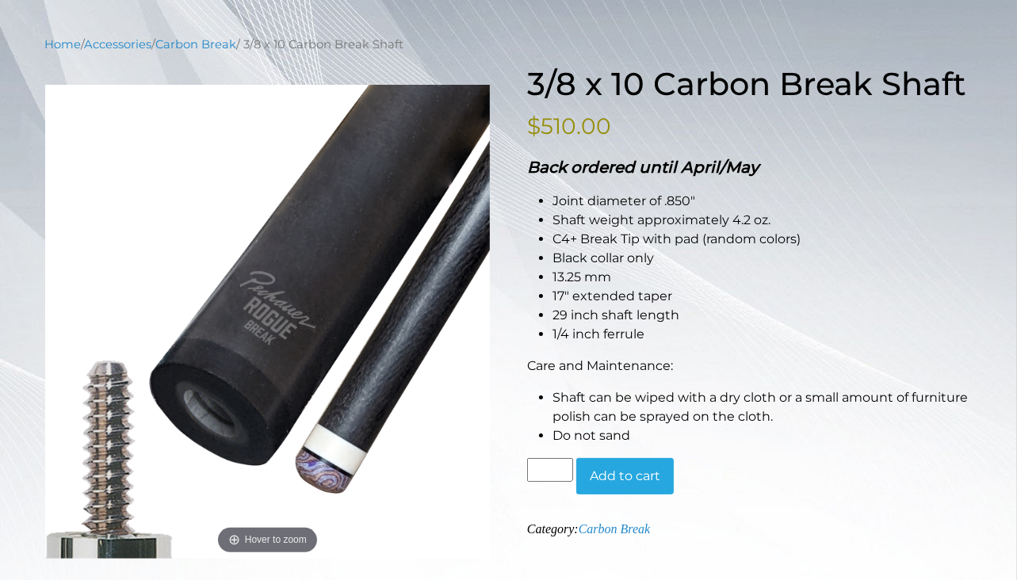 This screenshot has width=1017, height=580. What do you see at coordinates (762, 239) in the screenshot?
I see `li: C4+ Break Tip with pad (random colors)` at bounding box center [762, 239].